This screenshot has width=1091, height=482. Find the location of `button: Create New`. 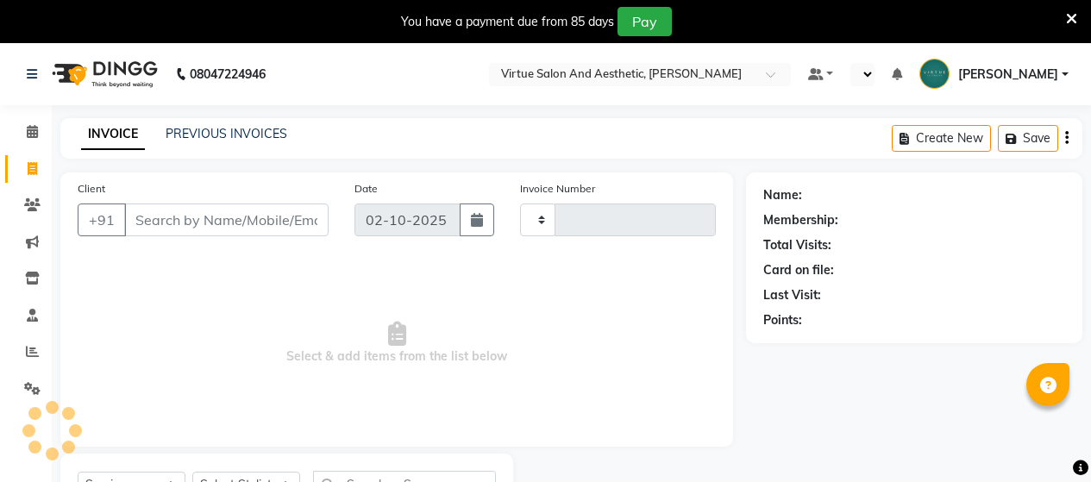

button: Create New is located at coordinates (941, 138).